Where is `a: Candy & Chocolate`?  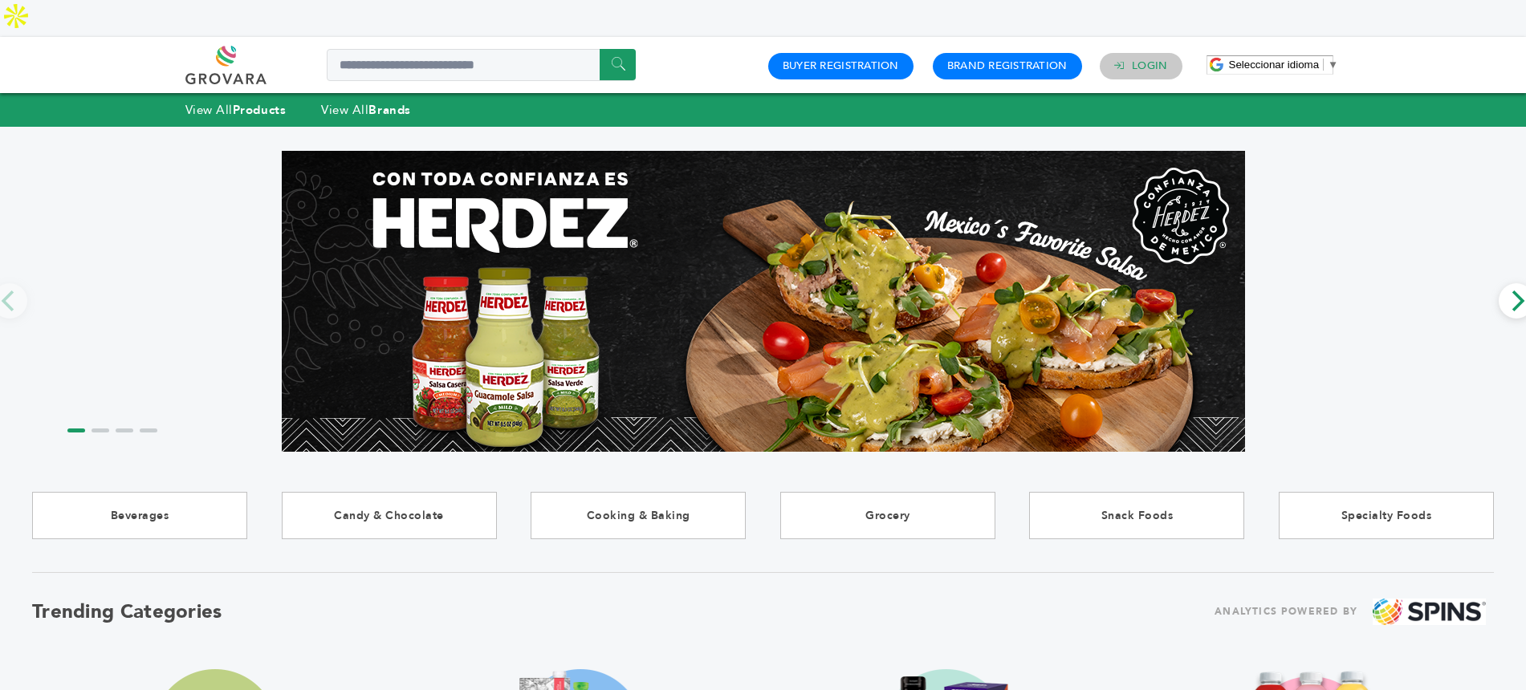 a: Candy & Chocolate is located at coordinates (389, 515).